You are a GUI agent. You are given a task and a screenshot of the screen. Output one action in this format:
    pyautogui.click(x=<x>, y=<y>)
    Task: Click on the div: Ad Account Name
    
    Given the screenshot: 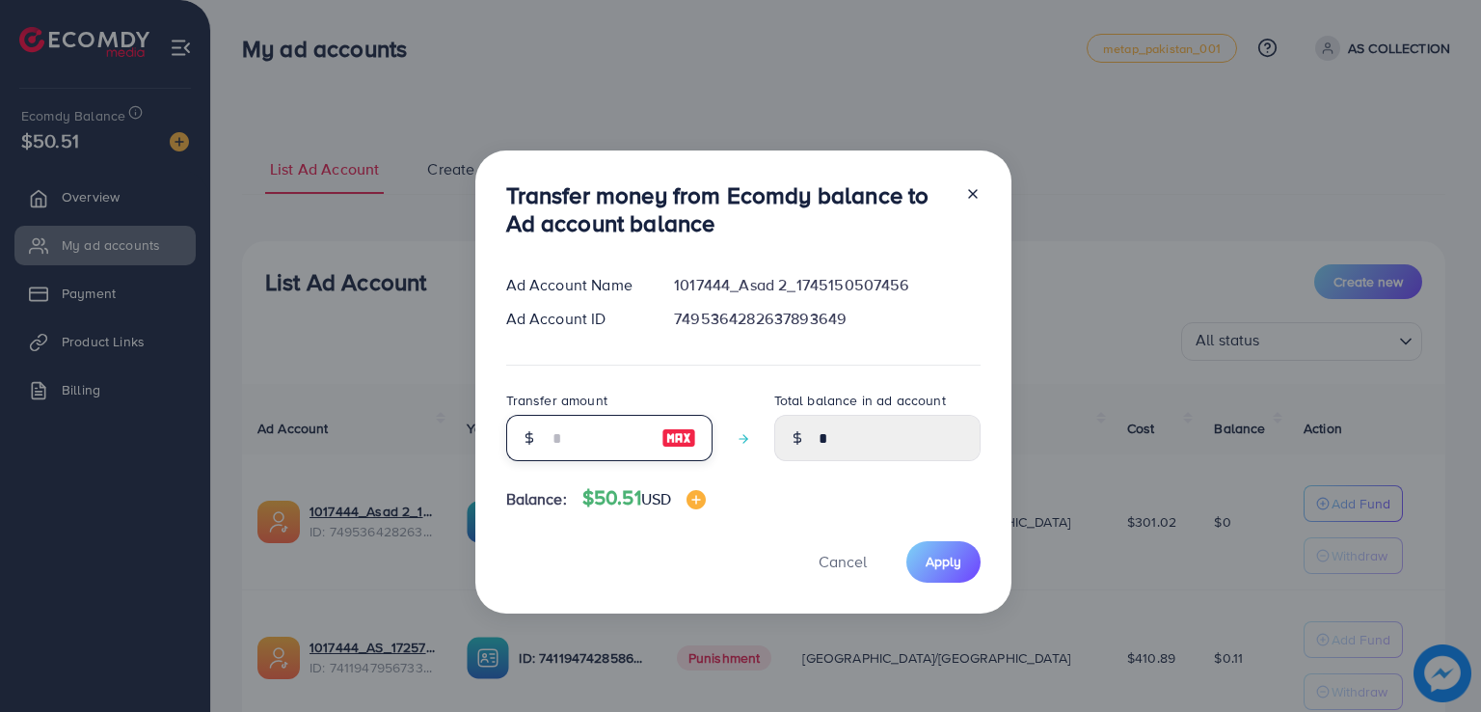 What is the action you would take?
    pyautogui.click(x=575, y=284)
    